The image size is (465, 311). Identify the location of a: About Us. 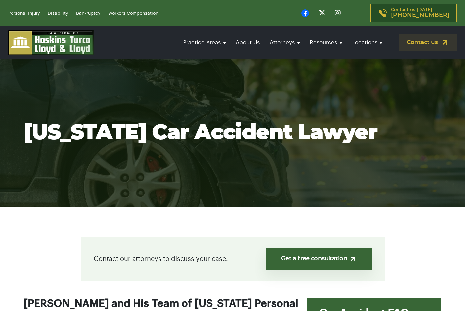
(248, 42).